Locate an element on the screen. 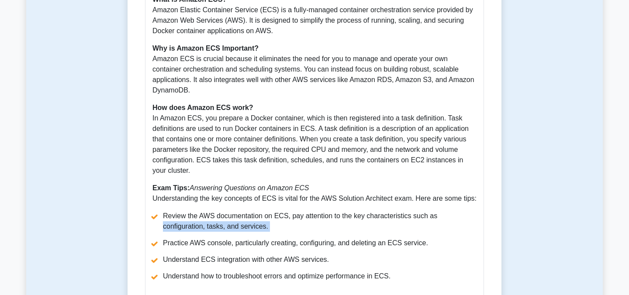  p: Understanding the key concepts of ECS is vital for the AWS Solution Architect exam. Here are some... is located at coordinates (314, 193).